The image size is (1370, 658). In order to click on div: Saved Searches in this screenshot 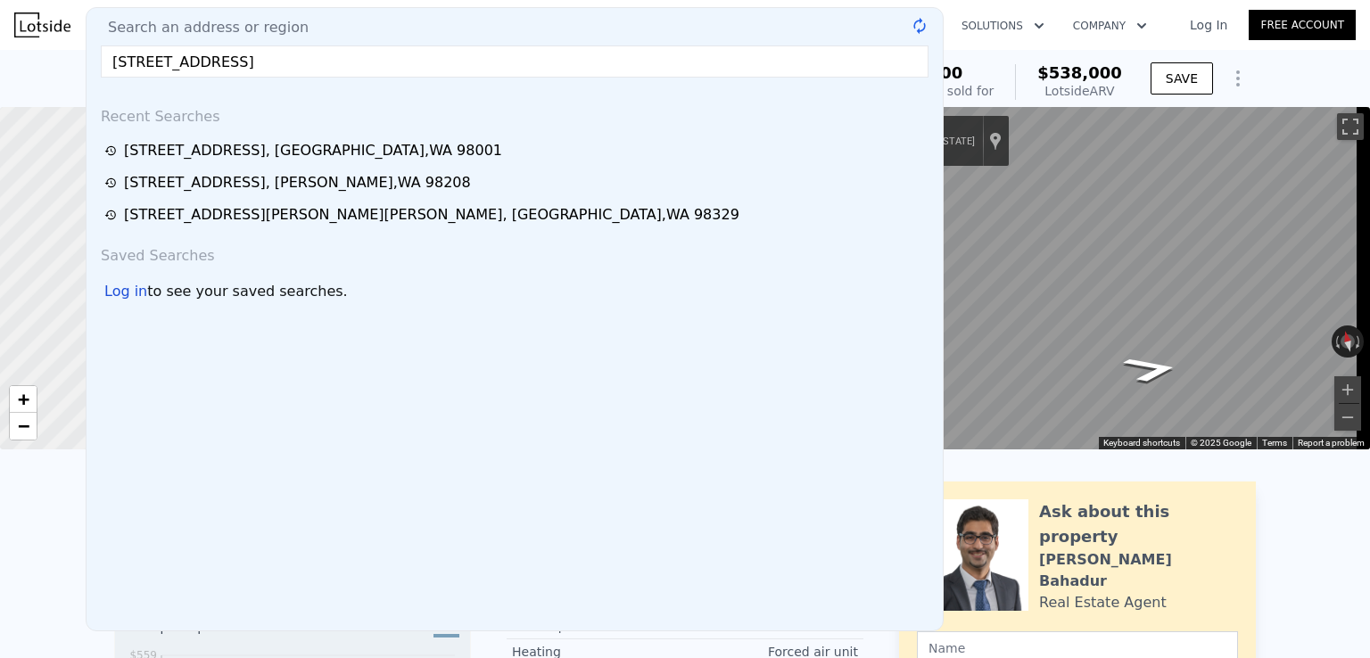, I will do `click(514, 252)`.